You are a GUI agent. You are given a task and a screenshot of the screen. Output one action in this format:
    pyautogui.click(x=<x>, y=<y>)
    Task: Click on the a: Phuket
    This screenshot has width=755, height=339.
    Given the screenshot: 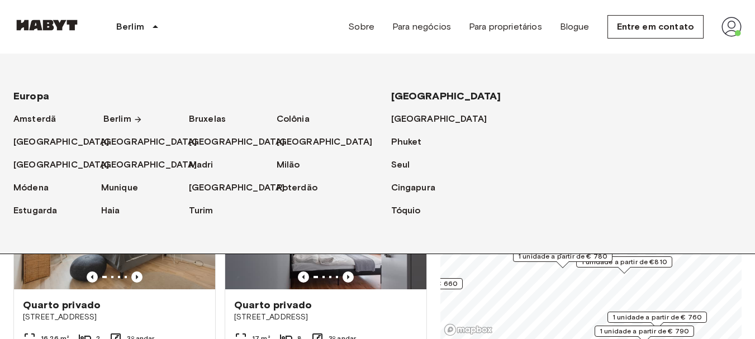 What is the action you would take?
    pyautogui.click(x=412, y=142)
    